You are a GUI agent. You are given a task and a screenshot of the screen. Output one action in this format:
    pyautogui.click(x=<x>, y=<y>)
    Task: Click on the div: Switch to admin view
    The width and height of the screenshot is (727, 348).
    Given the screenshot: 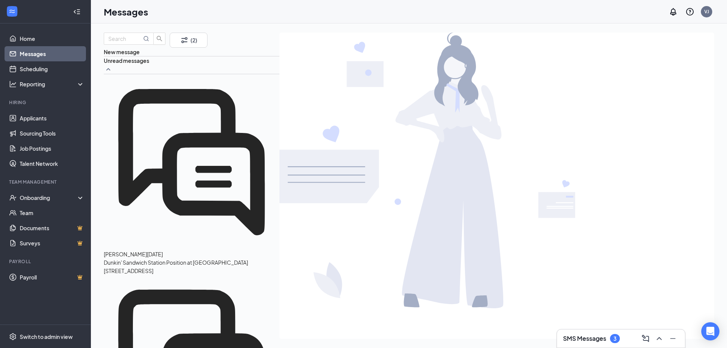 What is the action you would take?
    pyautogui.click(x=46, y=337)
    